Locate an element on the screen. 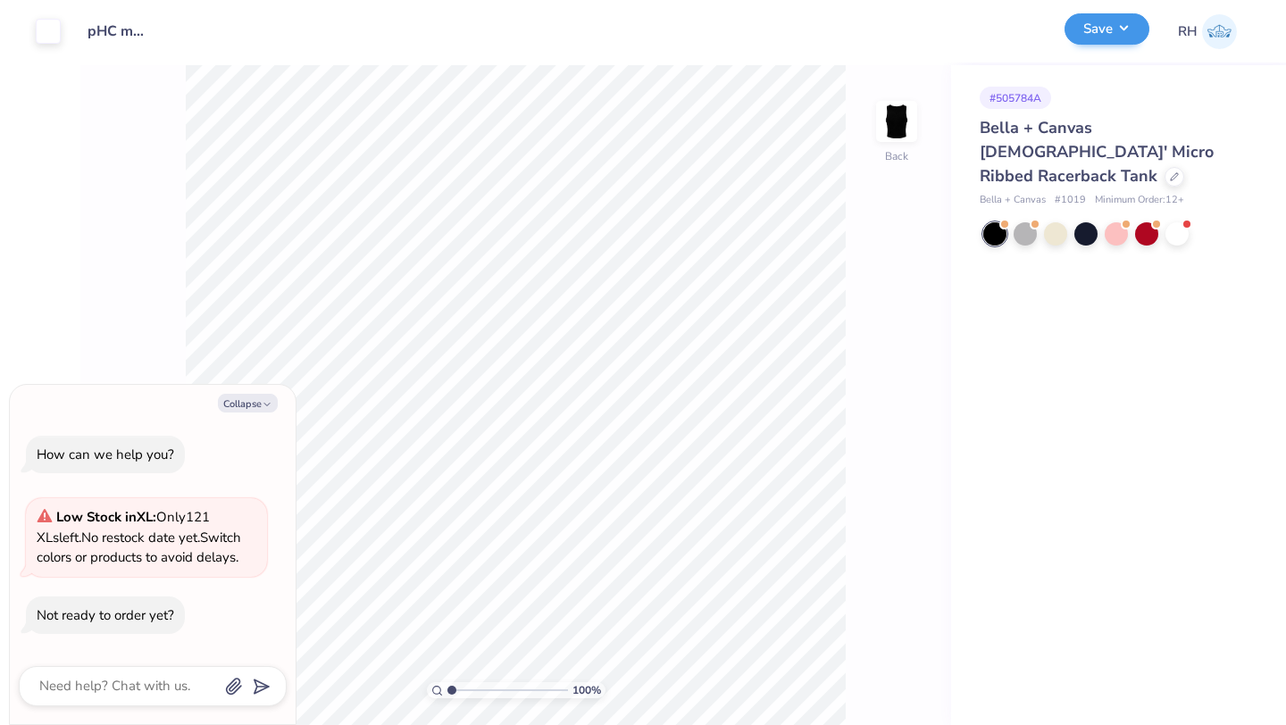 The image size is (1286, 725). strong: Low Stock in XL : is located at coordinates (106, 517).